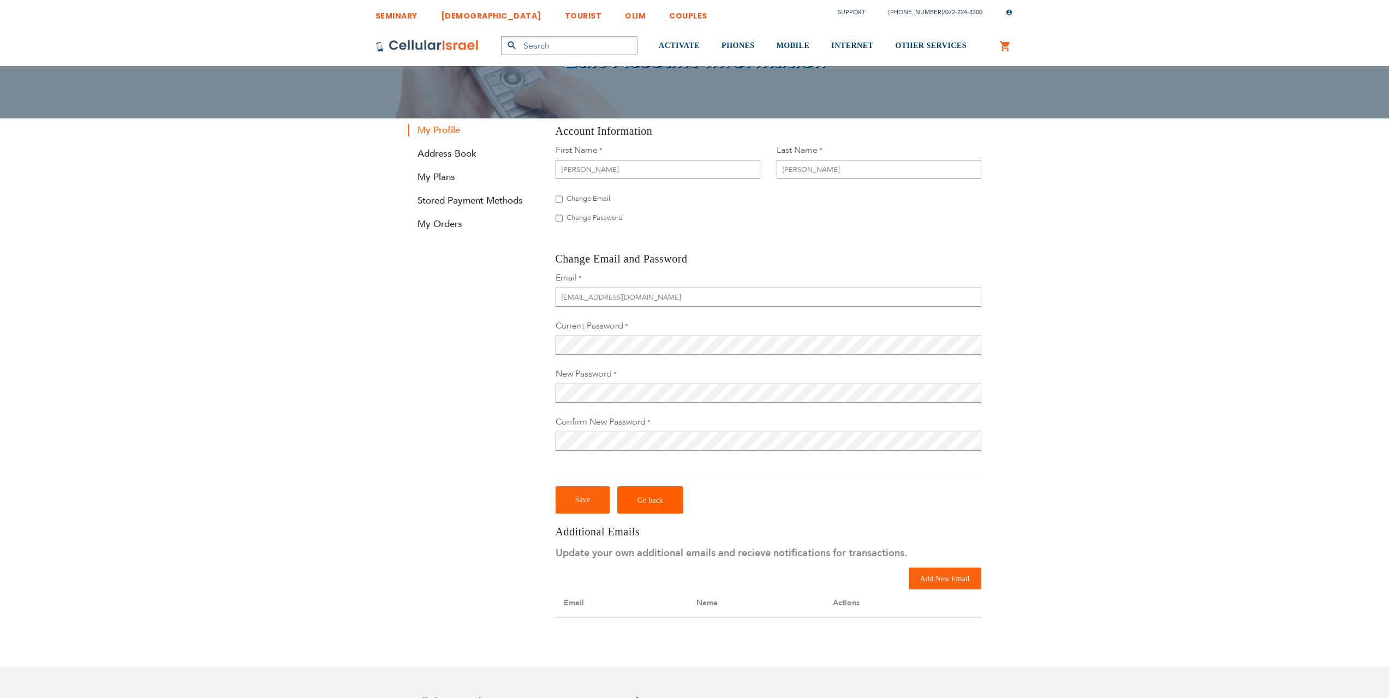 The height and width of the screenshot is (698, 1389). I want to click on a: 072-224-3300, so click(964, 12).